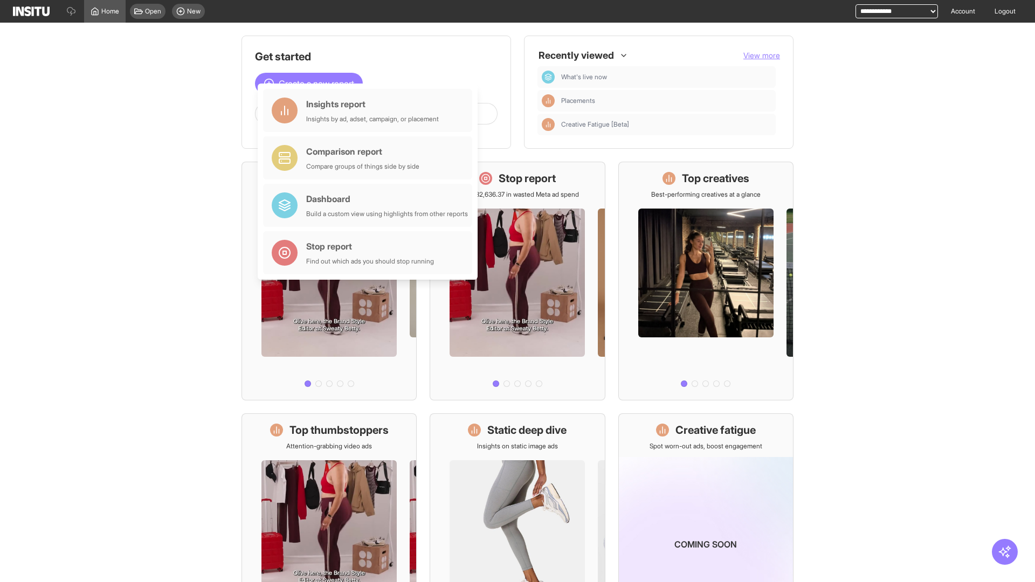 Image resolution: width=1035 pixels, height=582 pixels. Describe the element at coordinates (153, 11) in the screenshot. I see `span: Open` at that location.